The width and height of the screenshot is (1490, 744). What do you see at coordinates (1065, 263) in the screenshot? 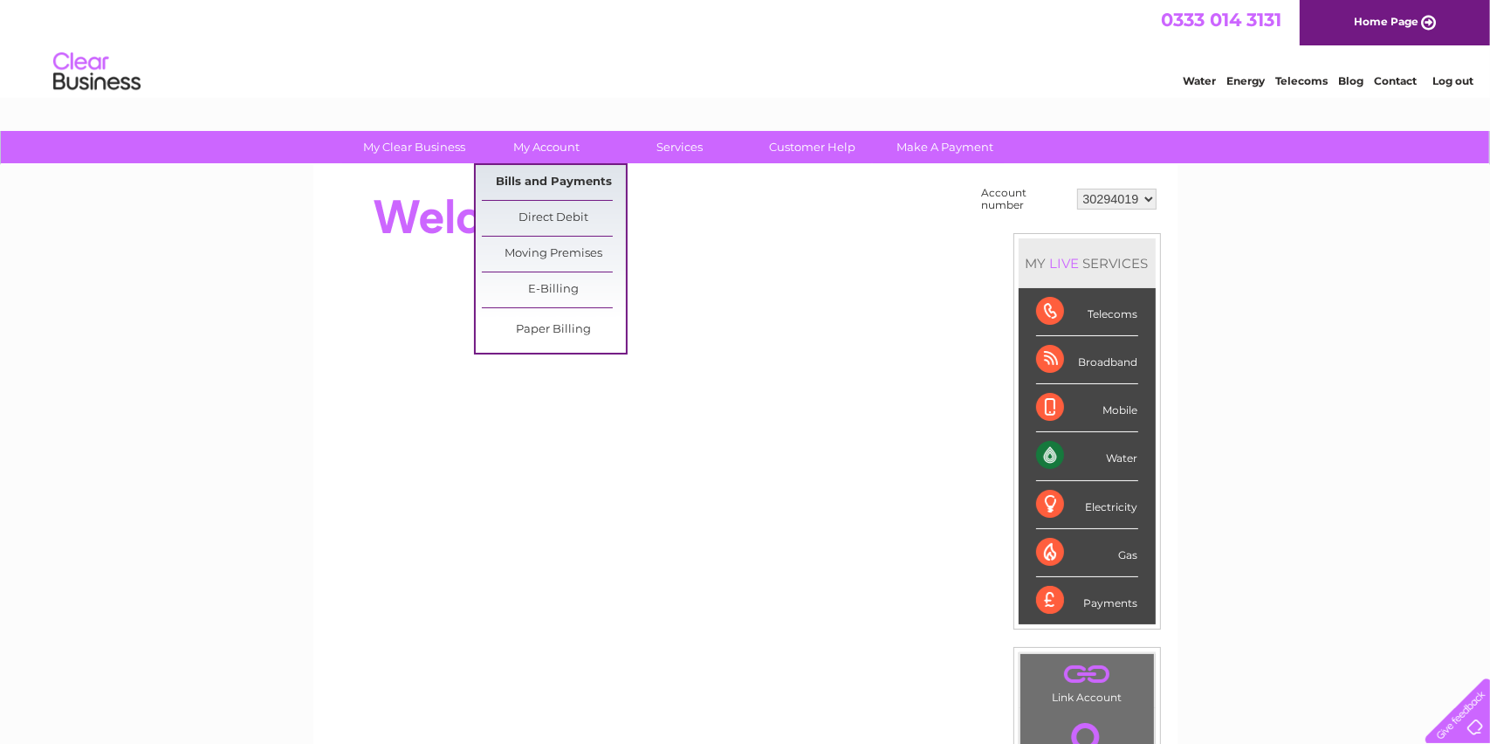
I see `div: LIVE` at bounding box center [1065, 263].